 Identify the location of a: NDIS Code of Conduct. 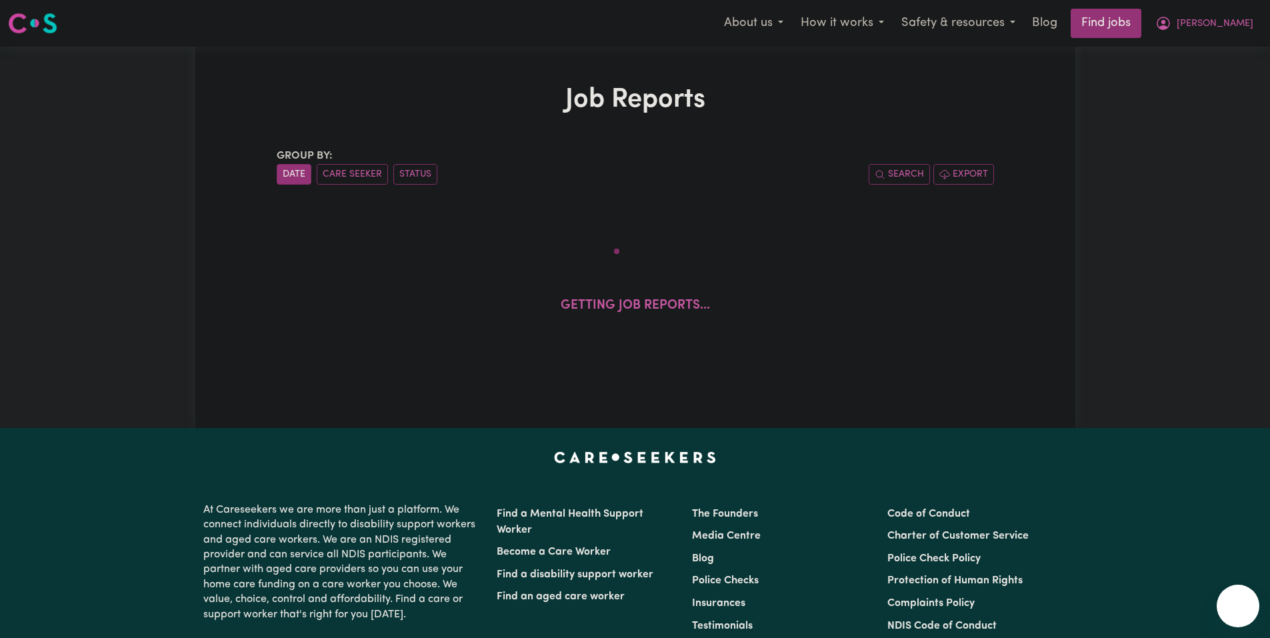
(942, 626).